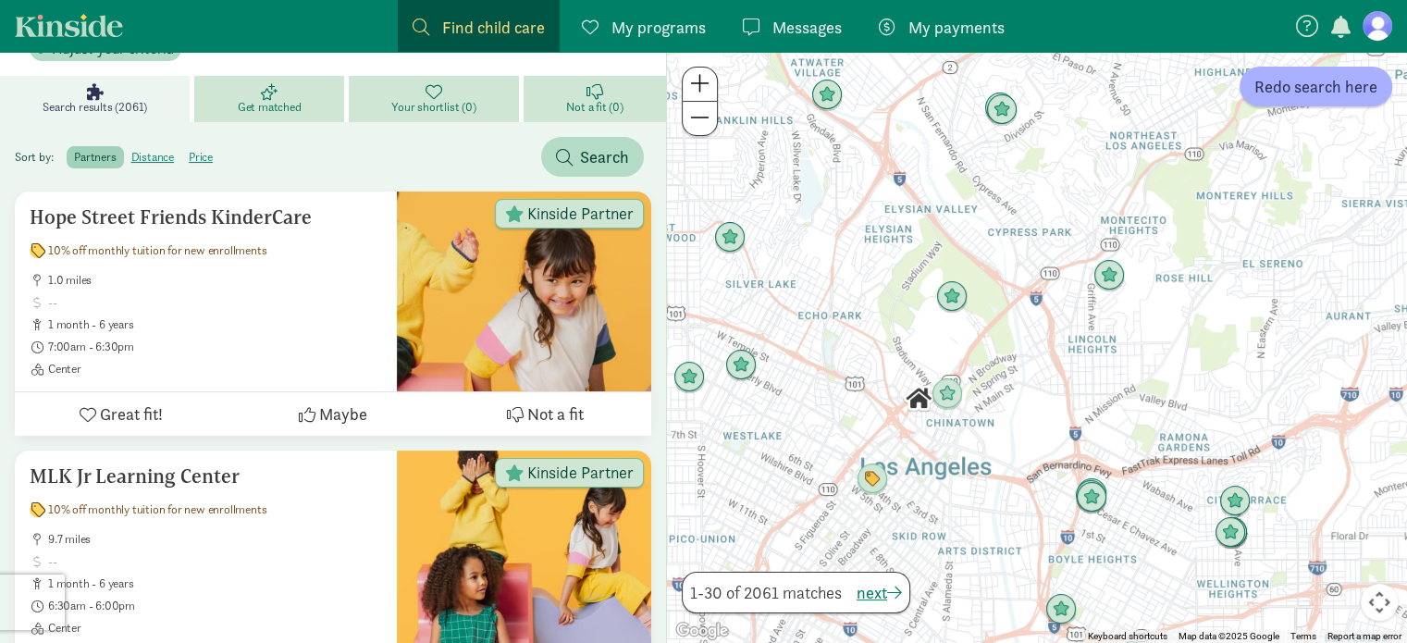 The height and width of the screenshot is (643, 1407). I want to click on a: Open this area in Google Maps (opens a new window), so click(702, 631).